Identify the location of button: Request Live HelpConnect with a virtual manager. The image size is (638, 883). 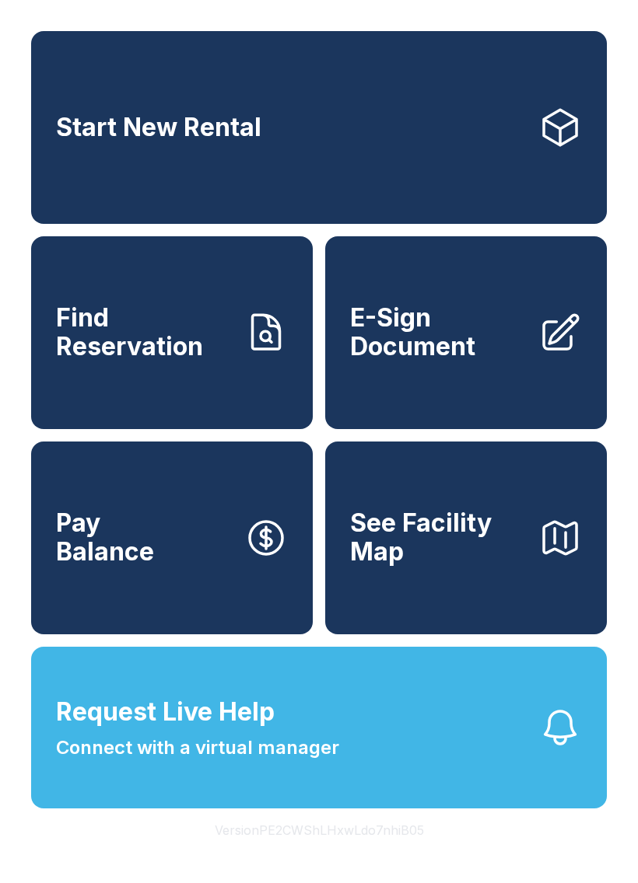
(319, 728).